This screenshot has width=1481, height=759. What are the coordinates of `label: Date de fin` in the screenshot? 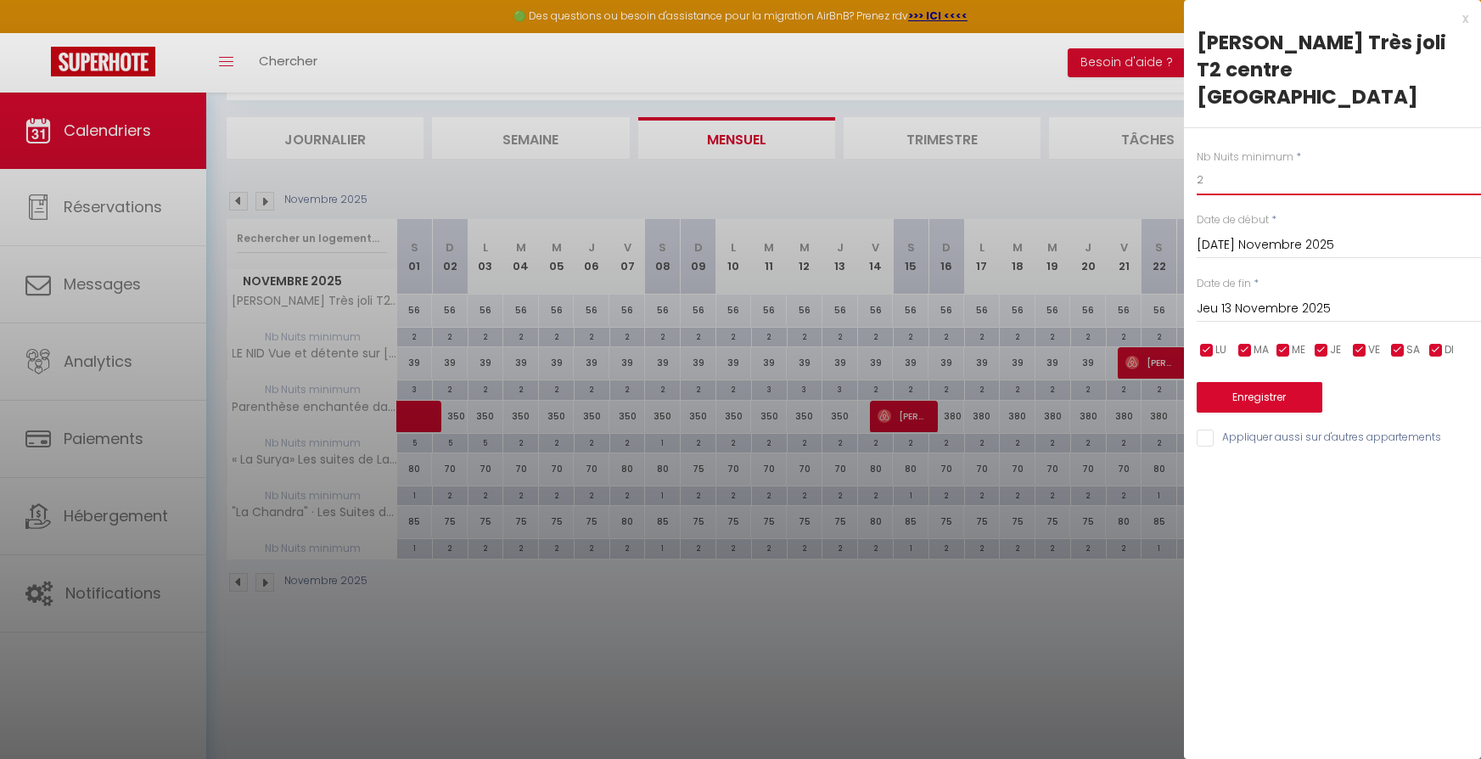 It's located at (1224, 284).